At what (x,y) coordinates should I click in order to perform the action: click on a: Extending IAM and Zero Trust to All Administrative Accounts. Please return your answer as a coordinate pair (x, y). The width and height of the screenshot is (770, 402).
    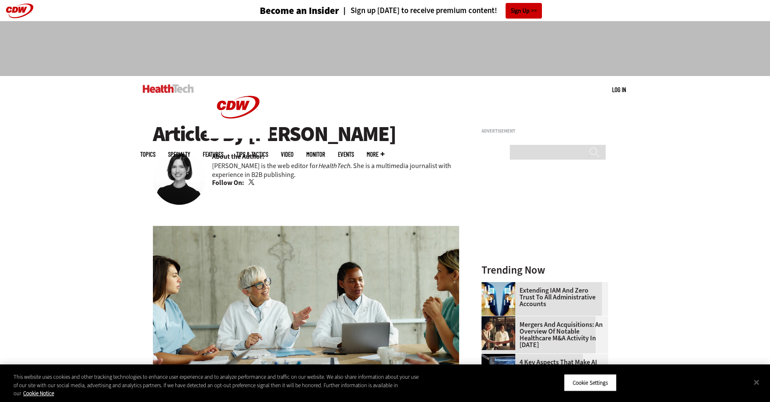
    Looking at the image, I should click on (542, 297).